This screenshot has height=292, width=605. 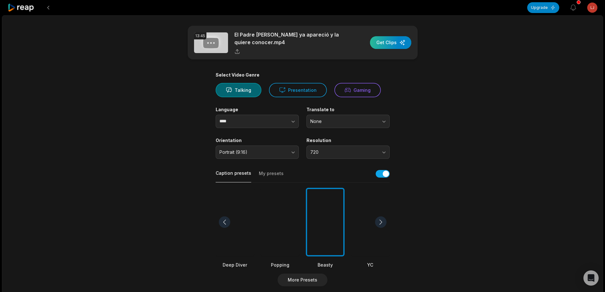 What do you see at coordinates (391, 43) in the screenshot?
I see `button: Get Clips` at bounding box center [391, 43].